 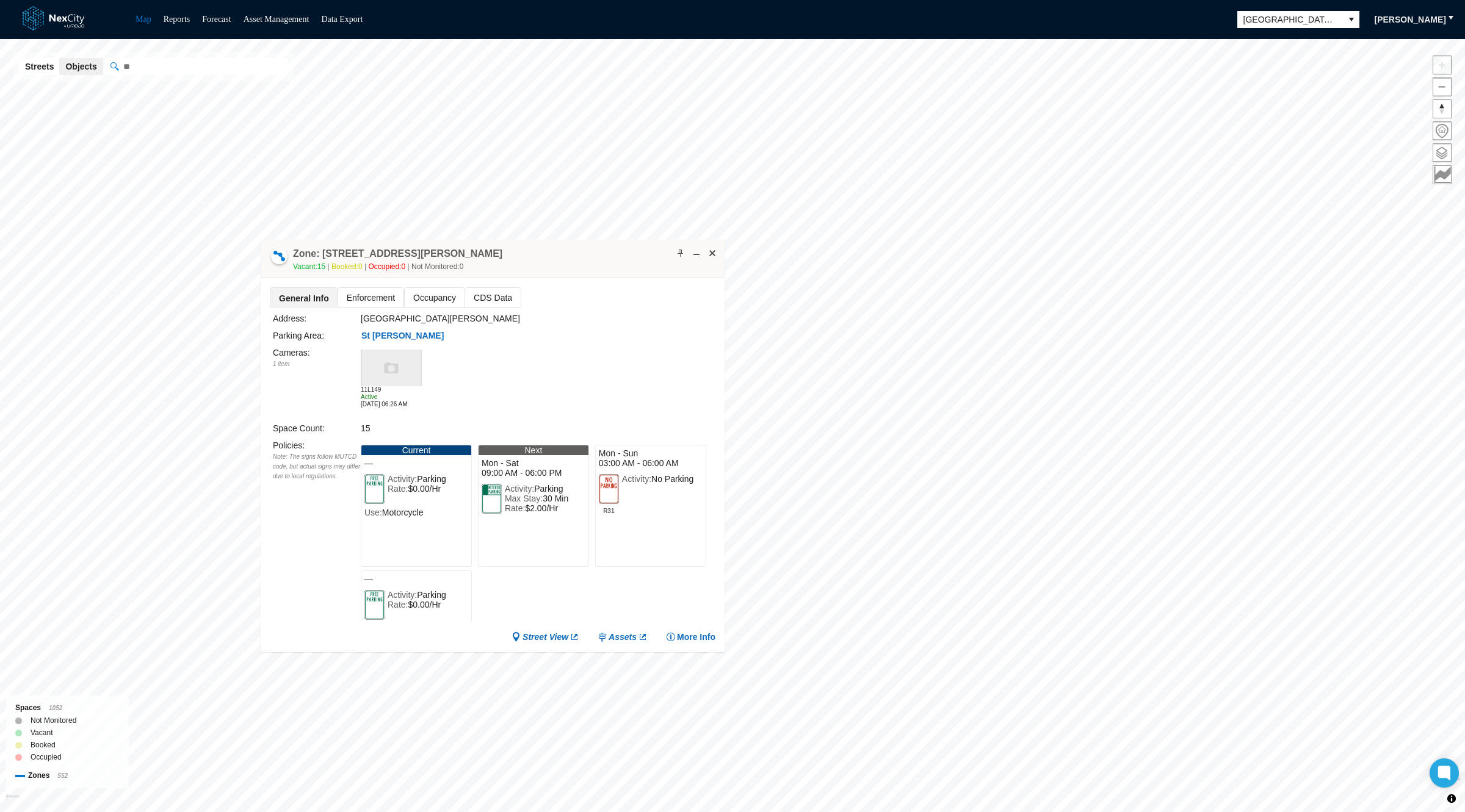 I want to click on span: 09:00 AM - 06:00 PM, so click(x=534, y=472).